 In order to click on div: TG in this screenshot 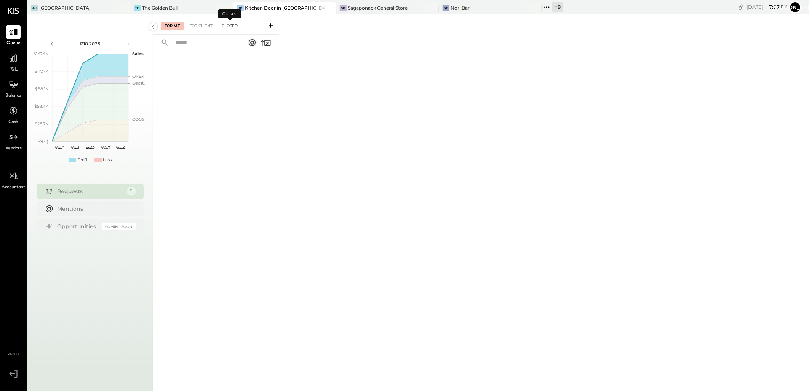, I will do `click(137, 8)`.